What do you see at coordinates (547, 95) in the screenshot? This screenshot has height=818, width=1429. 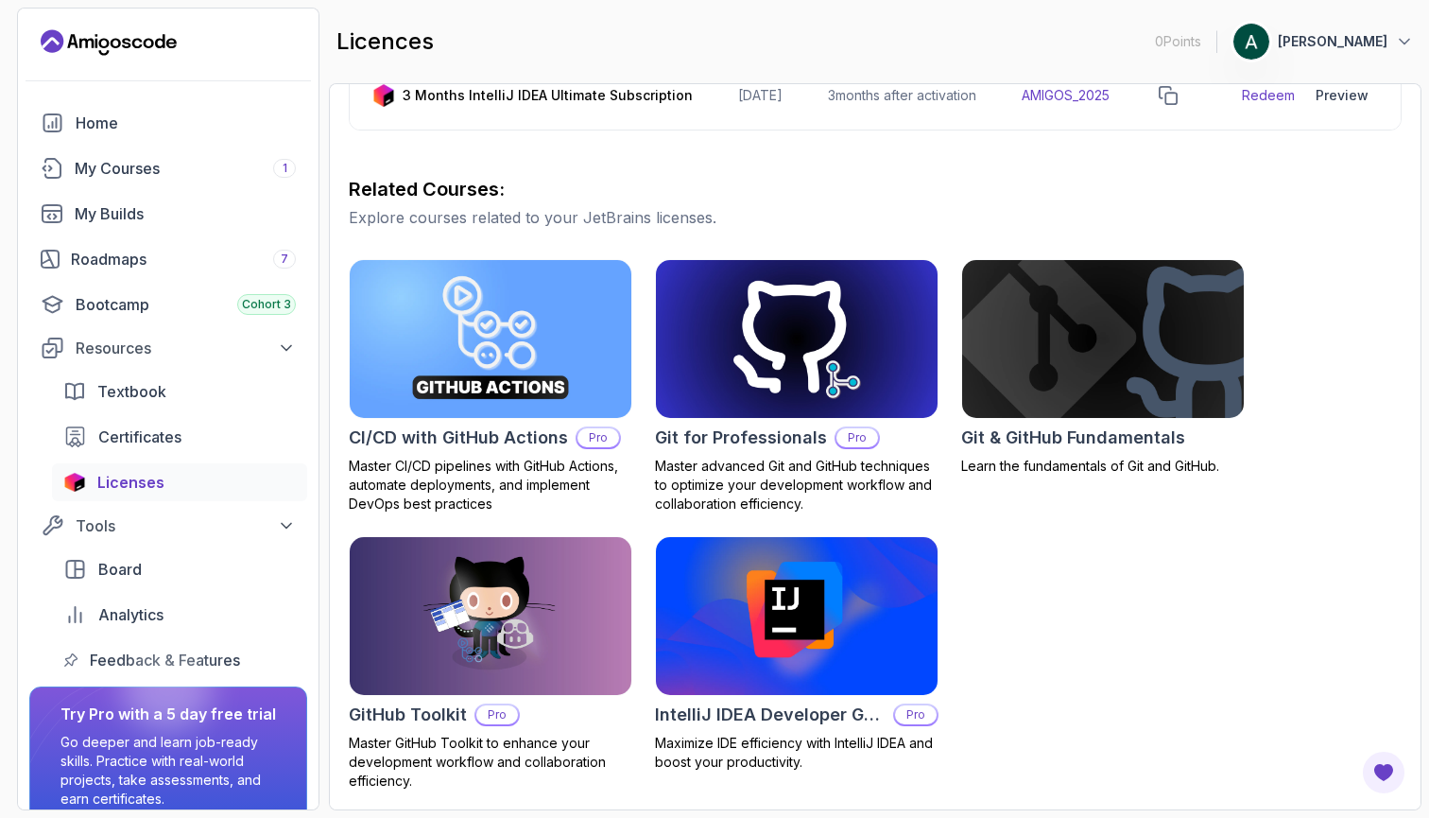 I see `p: 3 Months IntelliJ IDEA Ultimate Subscription` at bounding box center [547, 95].